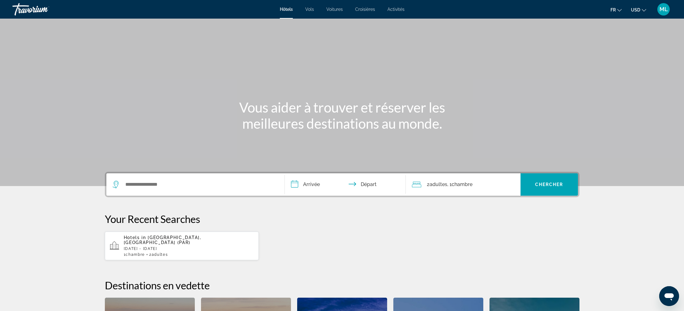 The height and width of the screenshot is (311, 684). Describe the element at coordinates (396, 9) in the screenshot. I see `span: Activités` at that location.